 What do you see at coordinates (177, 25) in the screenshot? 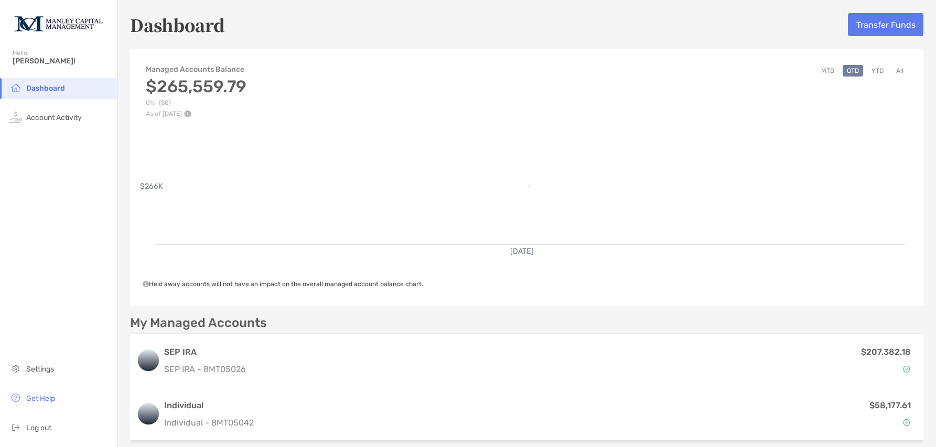
I see `h5: Dashboard` at bounding box center [177, 25].